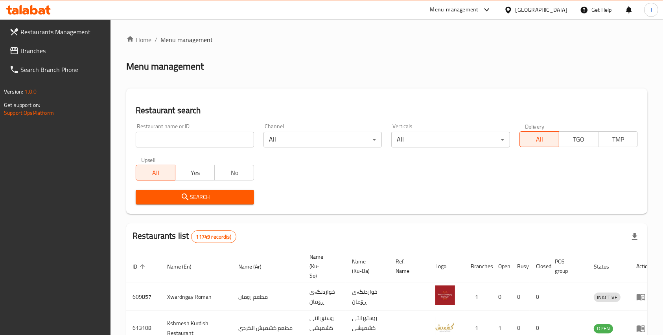 The width and height of the screenshot is (663, 335). I want to click on span: Ref. Name, so click(407, 266).